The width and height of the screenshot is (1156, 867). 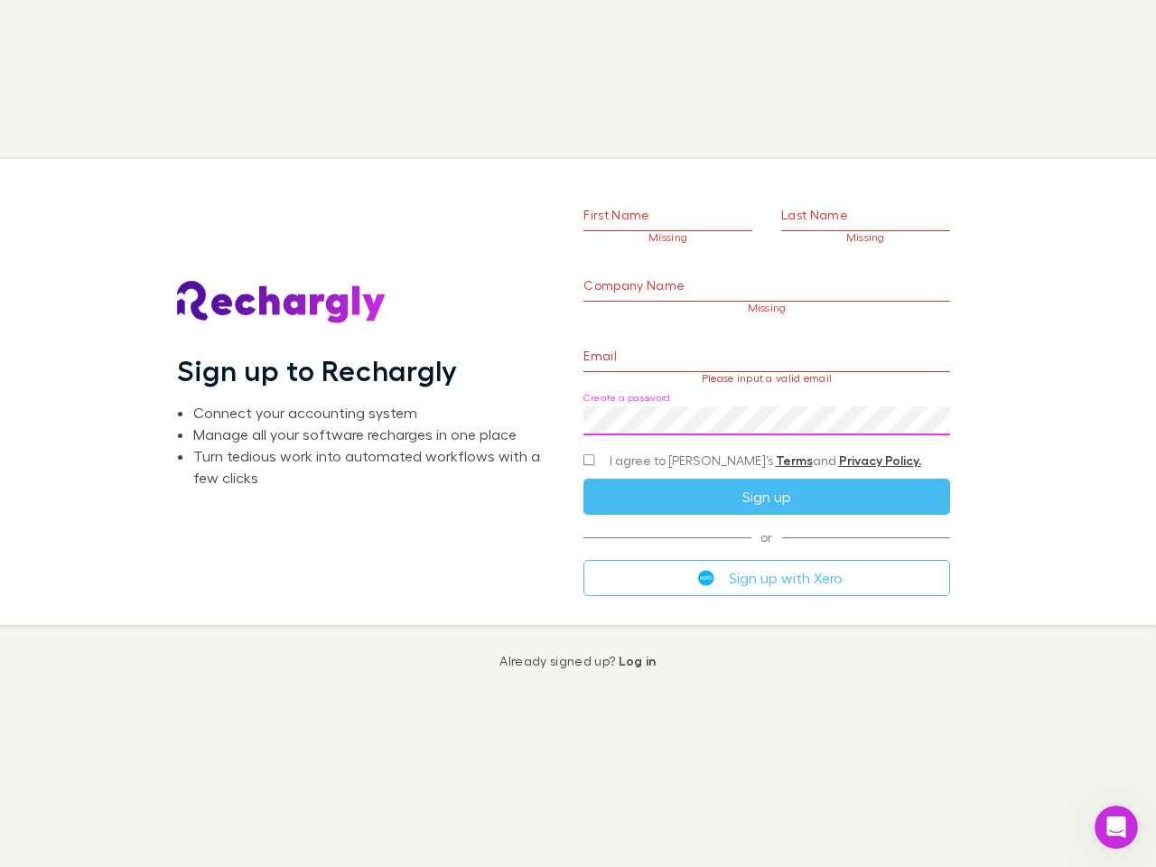 What do you see at coordinates (706, 578) in the screenshot?
I see `img: Xero's logo` at bounding box center [706, 578].